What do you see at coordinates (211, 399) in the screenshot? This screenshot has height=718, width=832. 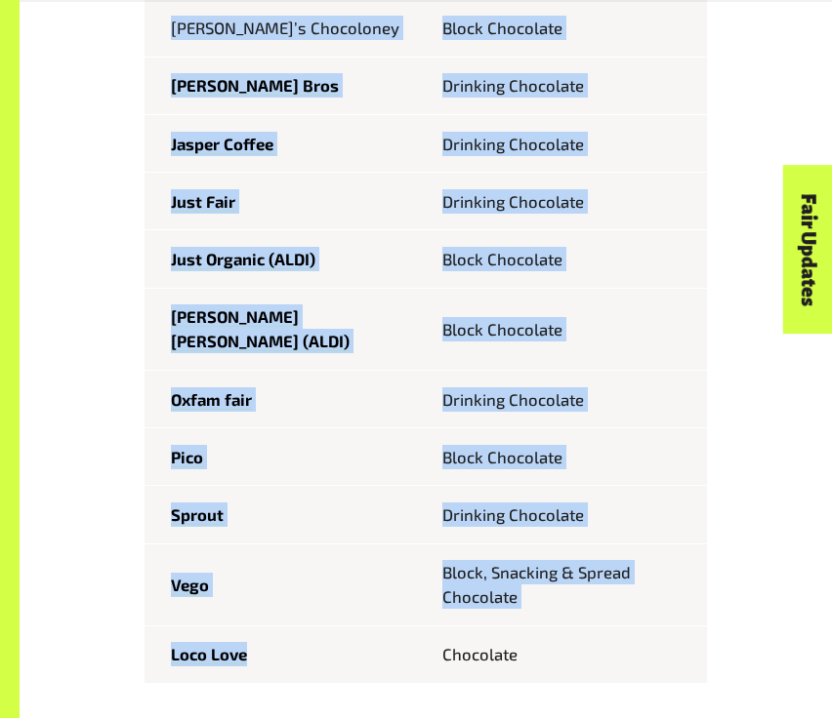 I see `a: Oxfam fair` at bounding box center [211, 399].